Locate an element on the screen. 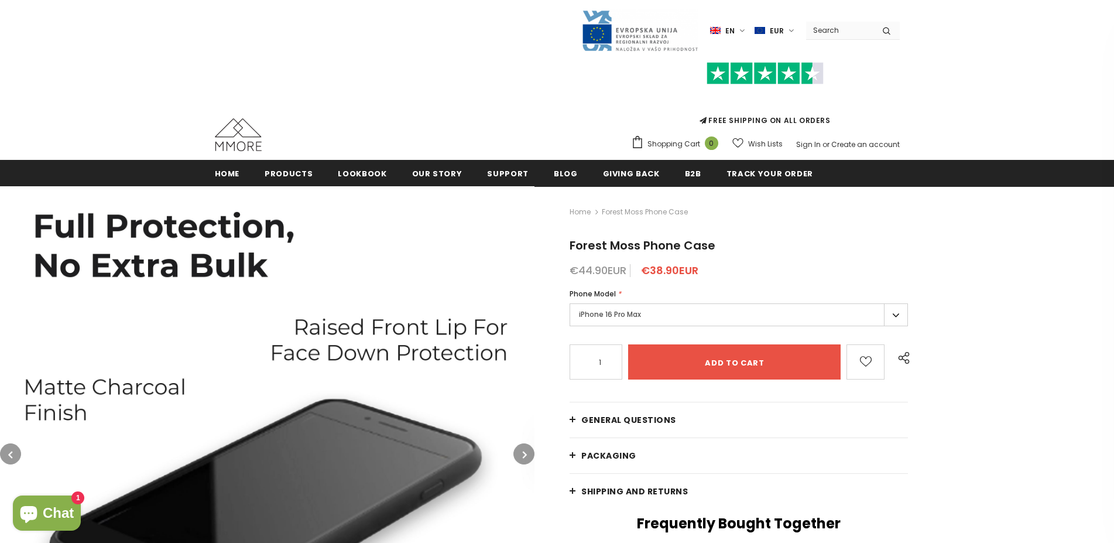 This screenshot has width=1114, height=543. span: Shipping and returns is located at coordinates (634, 491).